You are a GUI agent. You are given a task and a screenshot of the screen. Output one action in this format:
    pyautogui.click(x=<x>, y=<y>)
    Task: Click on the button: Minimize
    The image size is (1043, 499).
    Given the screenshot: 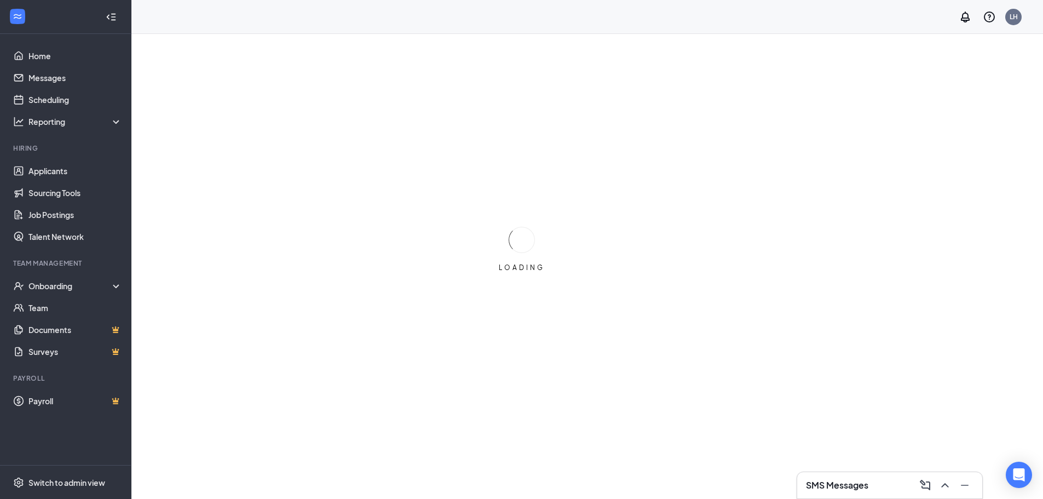 What is the action you would take?
    pyautogui.click(x=965, y=485)
    